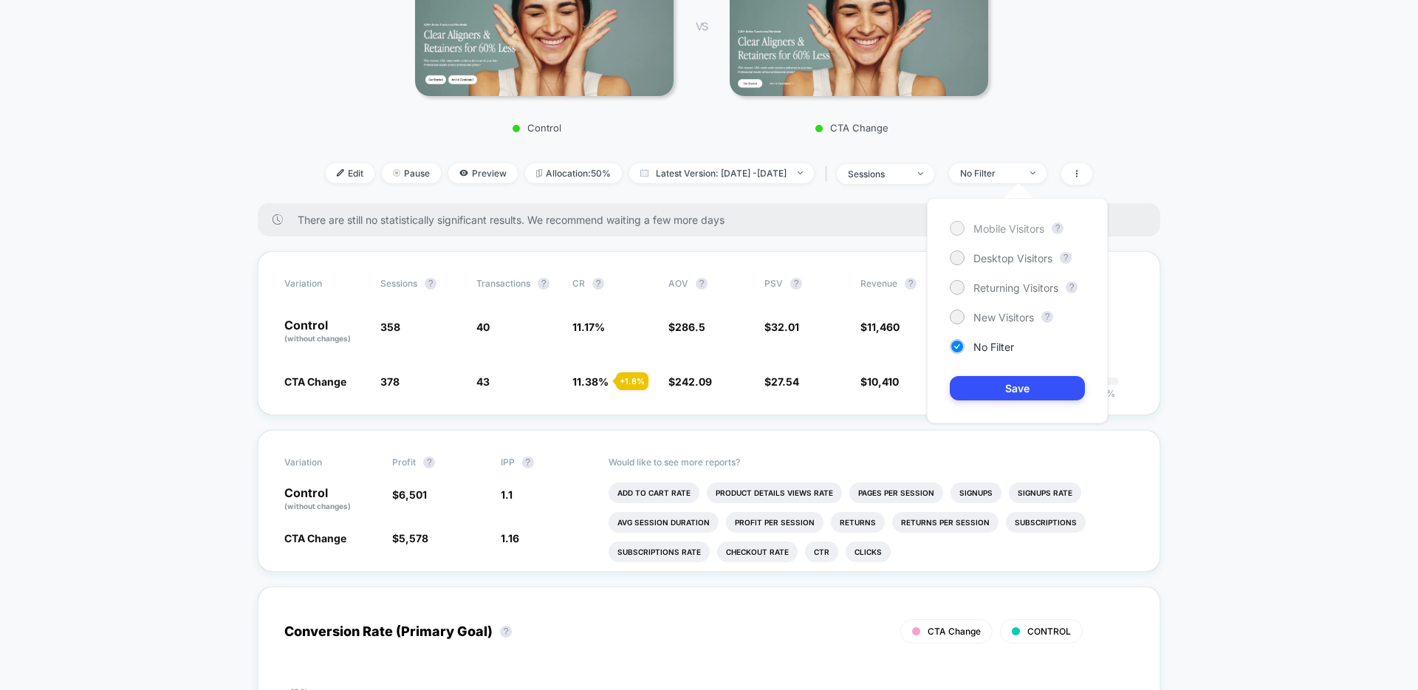 The height and width of the screenshot is (690, 1418). What do you see at coordinates (702, 26) in the screenshot?
I see `span: VS` at bounding box center [702, 26].